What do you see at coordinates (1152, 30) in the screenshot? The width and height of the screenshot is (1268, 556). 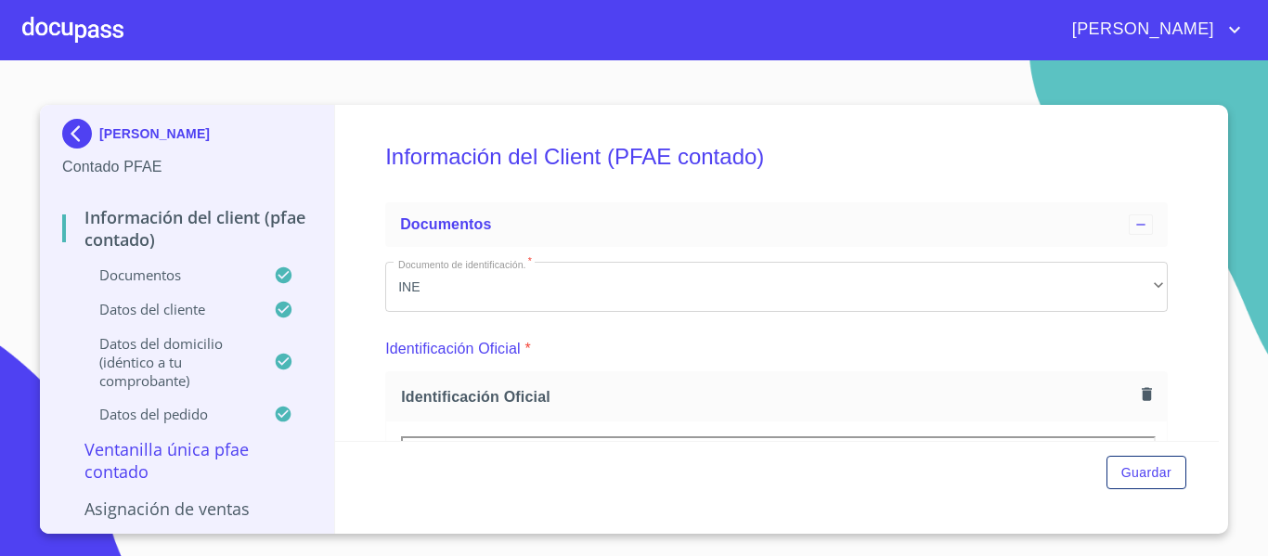 I see `button: account of current user` at bounding box center [1152, 30].